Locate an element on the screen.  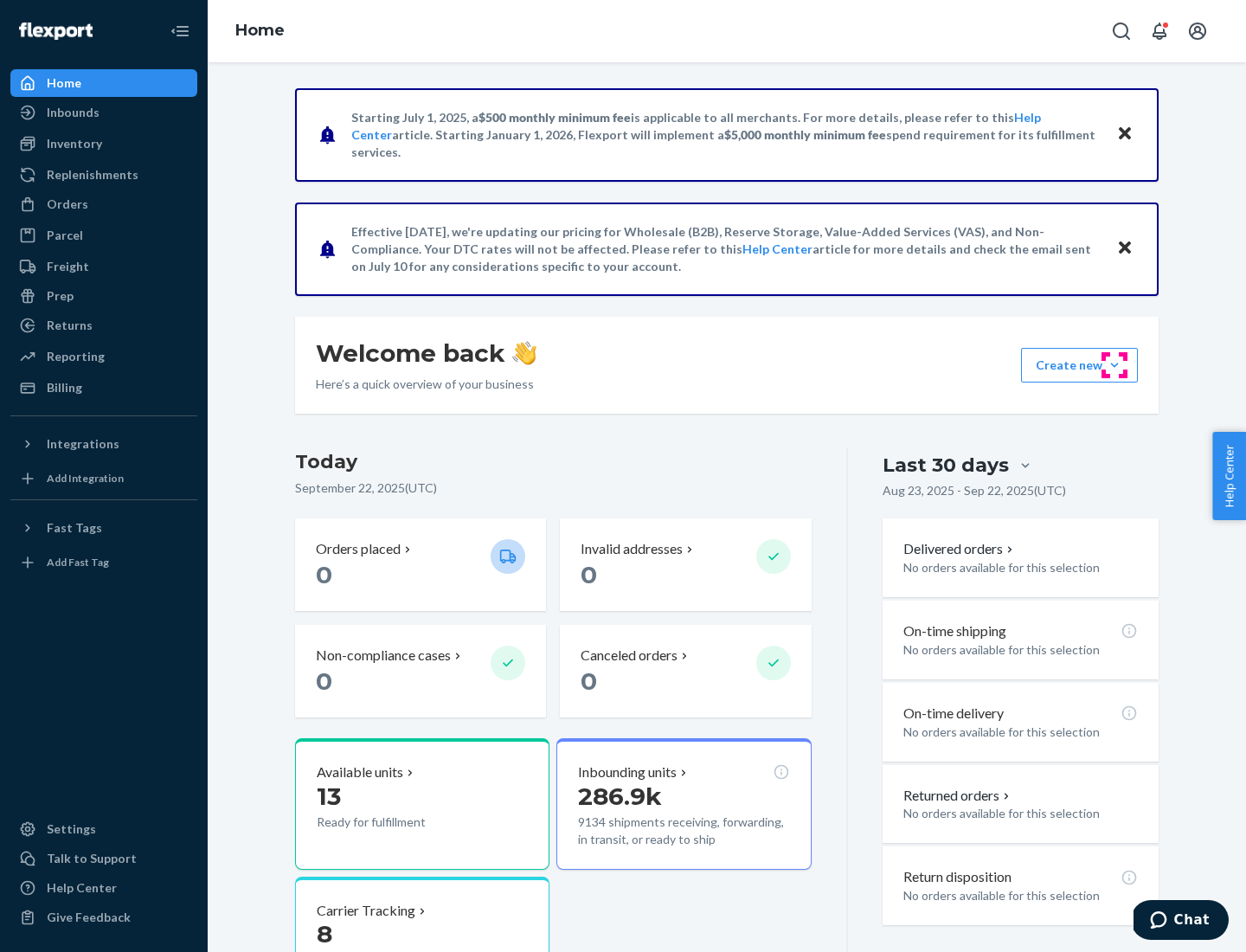
button: Returned orders is located at coordinates (958, 795).